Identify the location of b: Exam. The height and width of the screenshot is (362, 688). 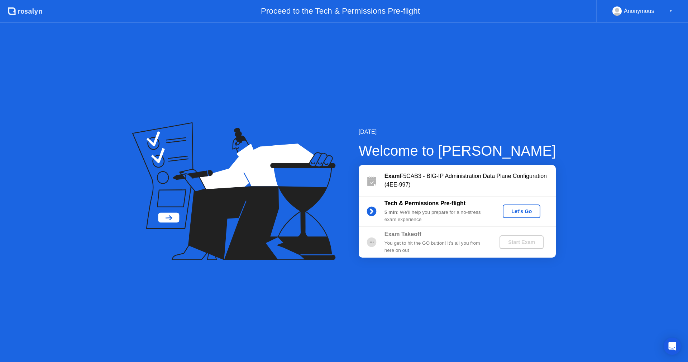
(392, 176).